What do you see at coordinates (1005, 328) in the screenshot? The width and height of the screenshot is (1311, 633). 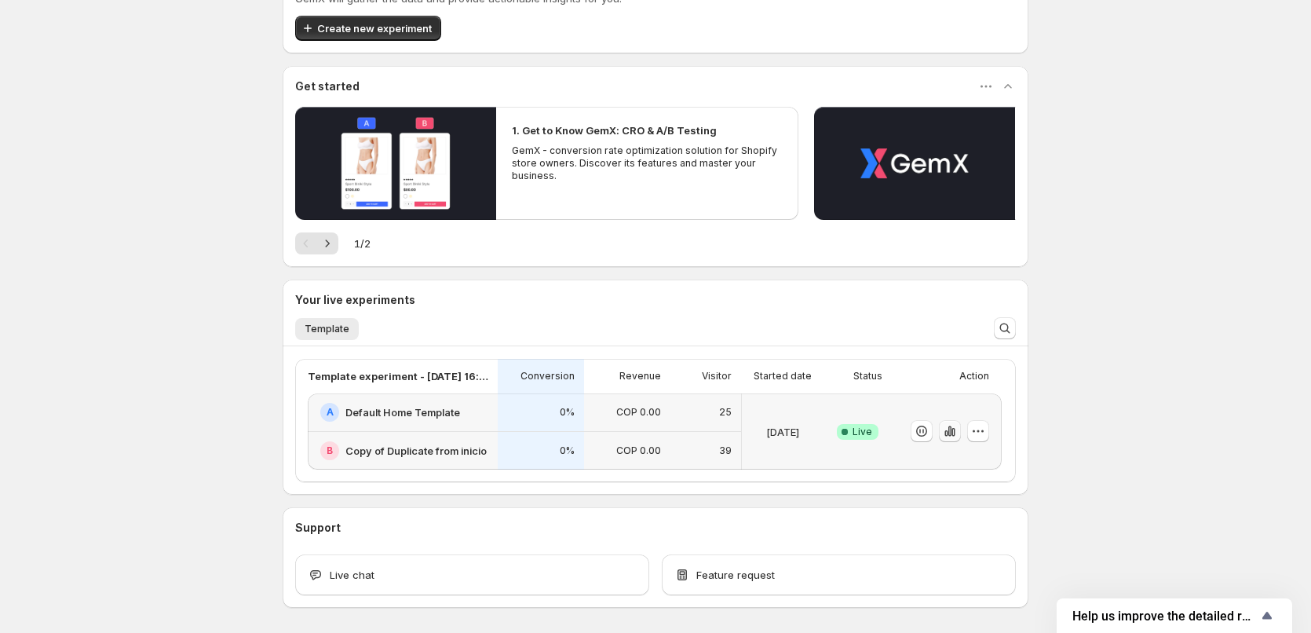 I see `button: Search and filter results` at bounding box center [1005, 328].